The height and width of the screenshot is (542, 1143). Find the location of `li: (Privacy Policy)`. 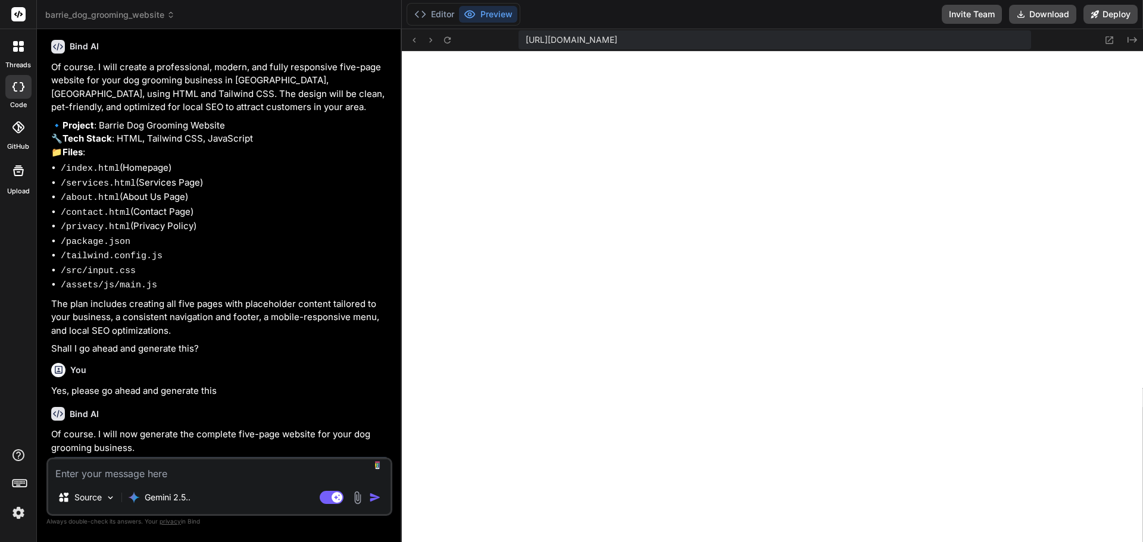

li: (Privacy Policy) is located at coordinates (225, 227).